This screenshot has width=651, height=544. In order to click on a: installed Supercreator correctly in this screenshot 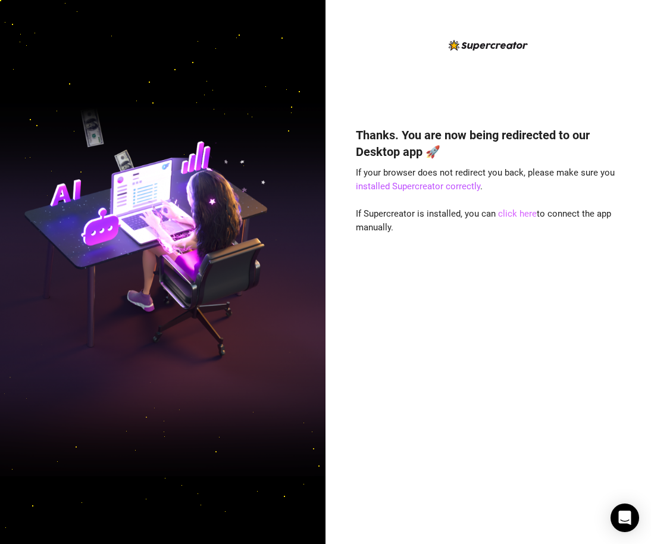, I will do `click(418, 186)`.